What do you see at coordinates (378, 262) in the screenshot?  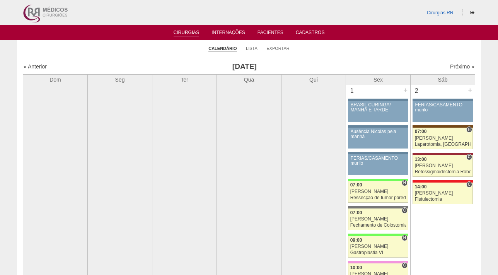 I see `div: Key: Albert Einstein` at bounding box center [378, 262].